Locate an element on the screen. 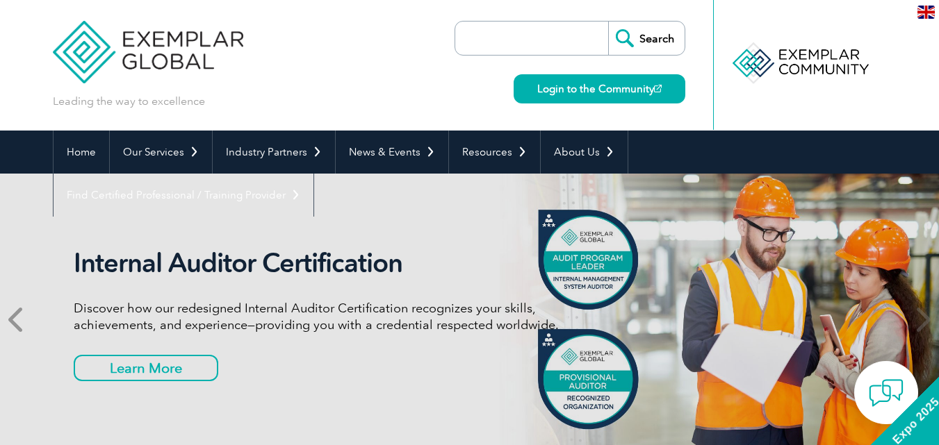 Image resolution: width=939 pixels, height=445 pixels. img: open_square.png is located at coordinates (657, 88).